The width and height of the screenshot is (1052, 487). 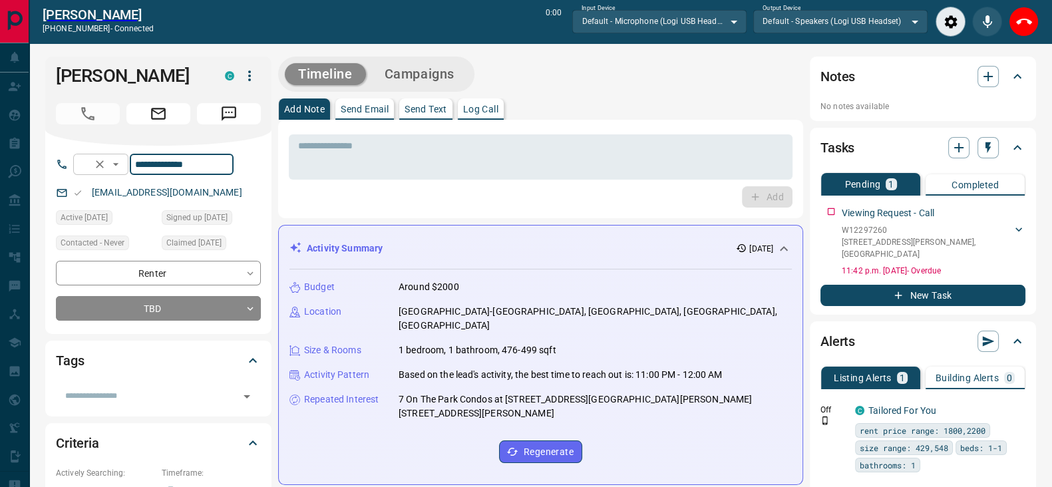 I want to click on svg: Push Notification Only, so click(x=825, y=421).